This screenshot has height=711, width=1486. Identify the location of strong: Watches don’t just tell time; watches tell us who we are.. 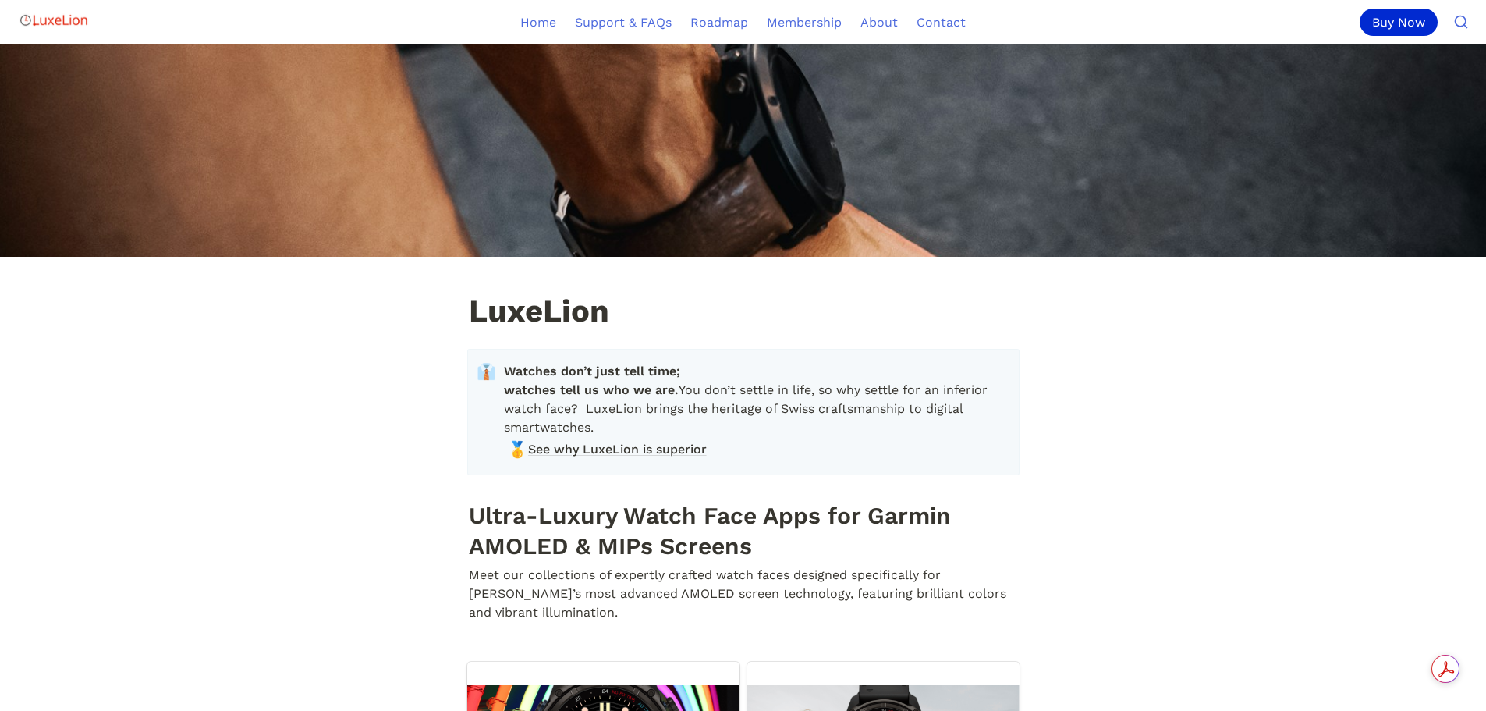
(594, 380).